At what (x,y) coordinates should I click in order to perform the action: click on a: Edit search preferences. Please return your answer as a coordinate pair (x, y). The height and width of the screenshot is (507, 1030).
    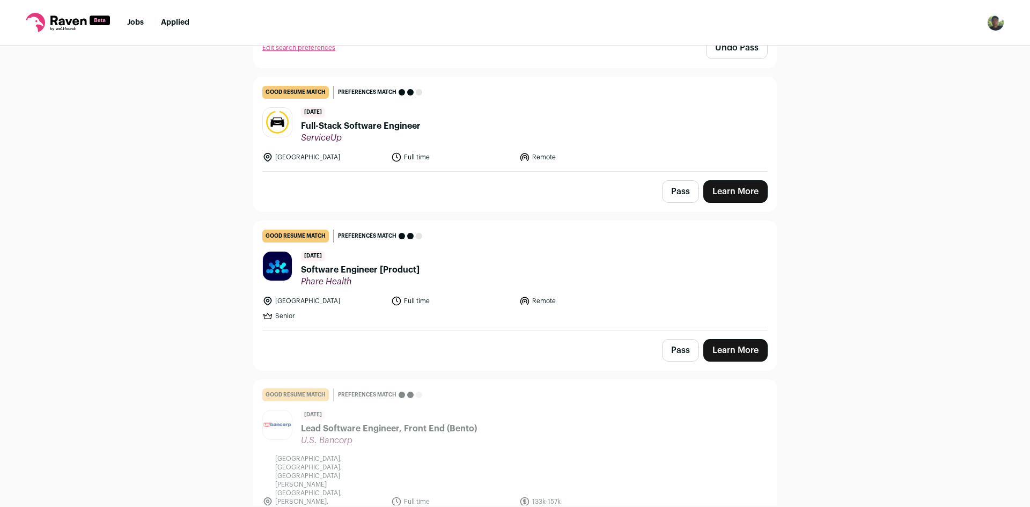
    Looking at the image, I should click on (299, 48).